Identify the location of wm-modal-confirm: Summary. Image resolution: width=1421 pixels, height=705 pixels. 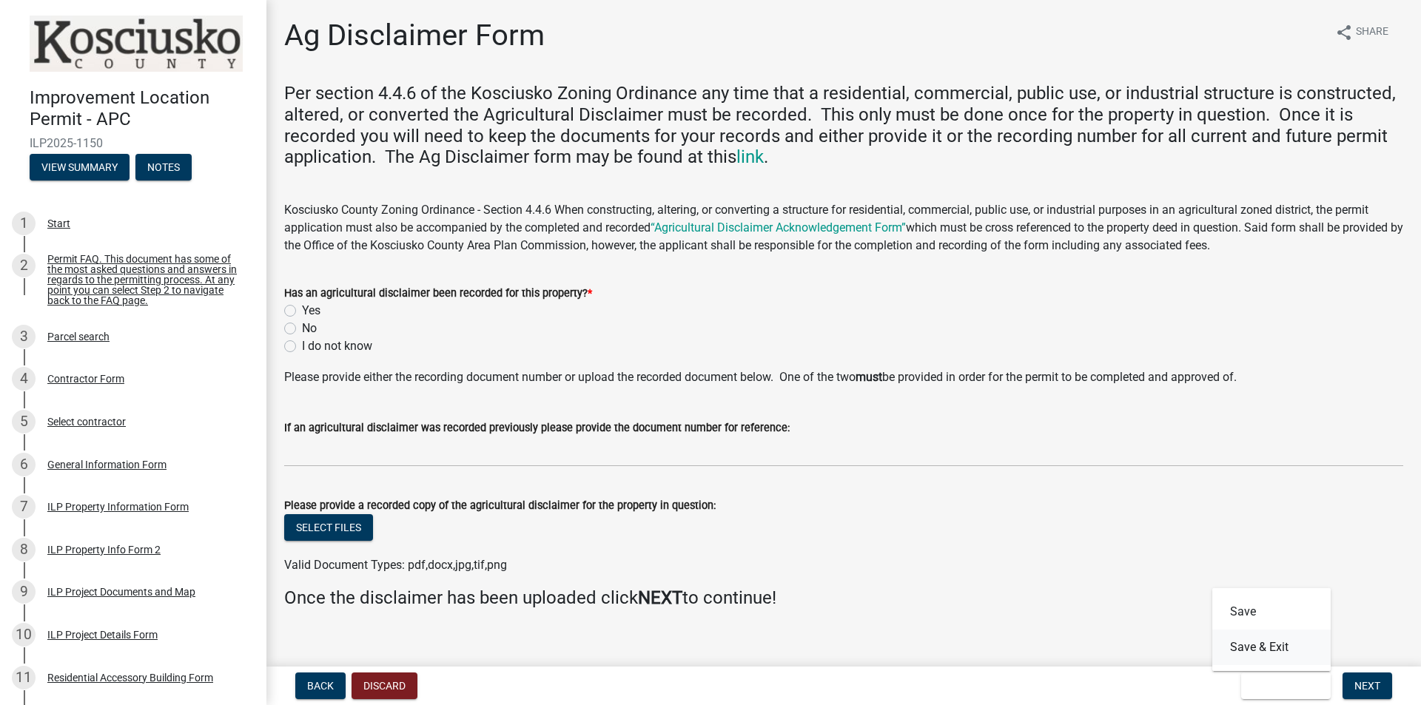
(79, 168).